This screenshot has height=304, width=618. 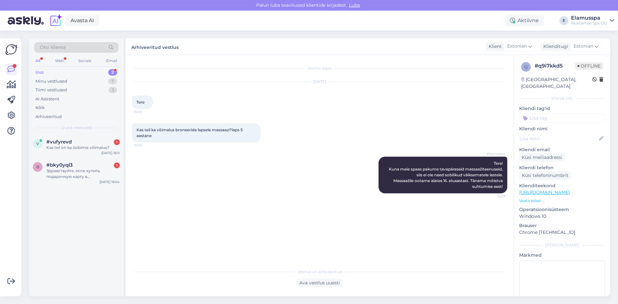 I want to click on span: #vufyrevd, so click(x=59, y=142).